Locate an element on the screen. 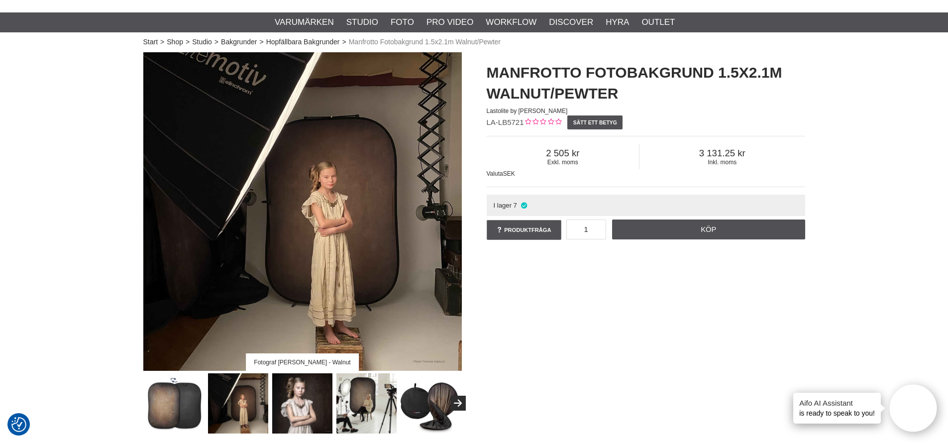 The height and width of the screenshot is (443, 948). a: Shop is located at coordinates (175, 42).